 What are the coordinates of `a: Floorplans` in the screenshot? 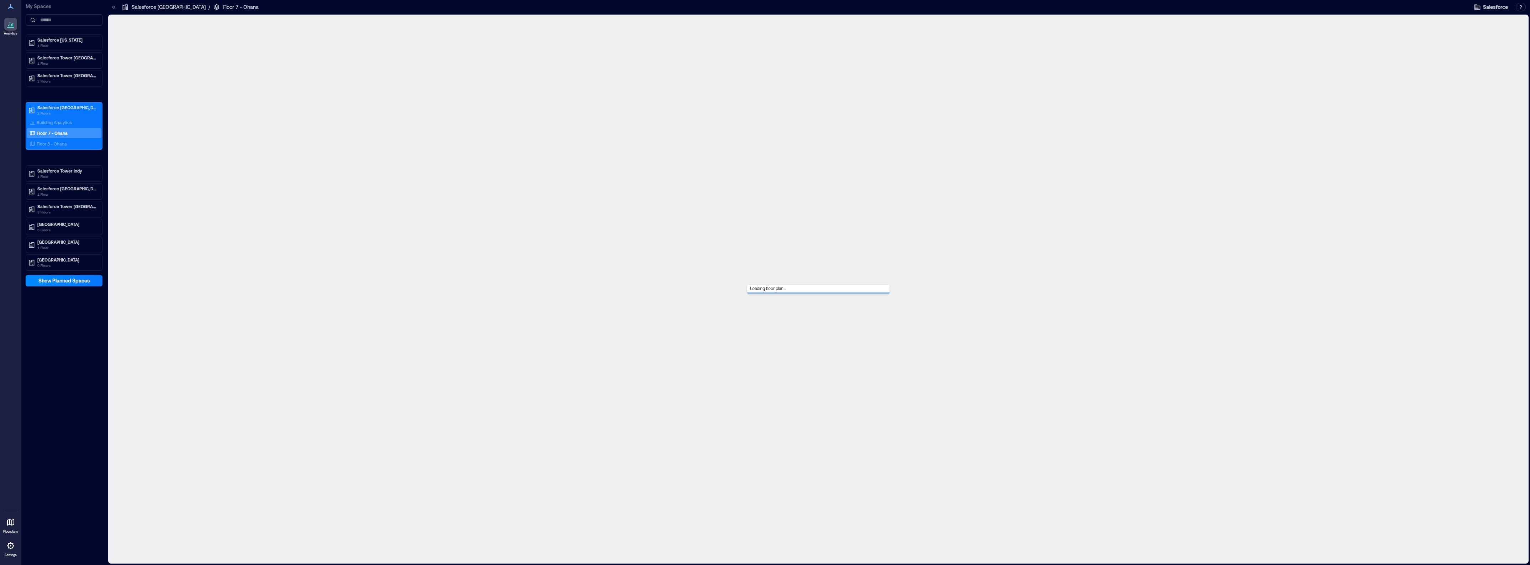 It's located at (11, 525).